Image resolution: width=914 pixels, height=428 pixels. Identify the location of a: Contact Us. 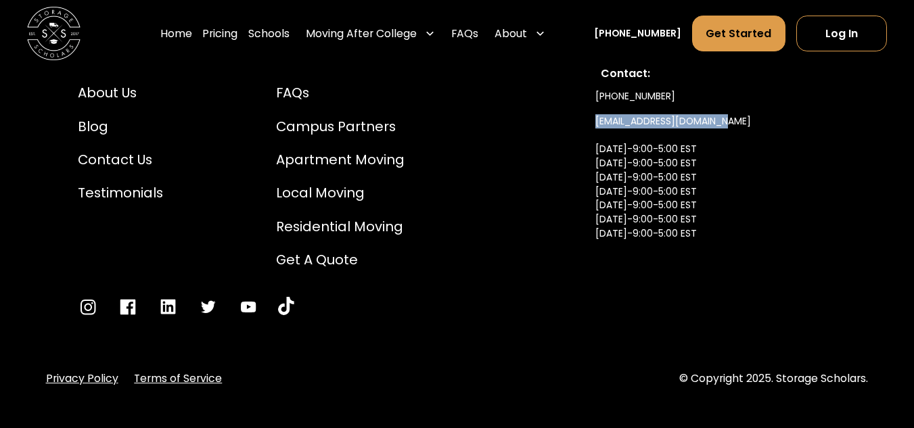
(120, 160).